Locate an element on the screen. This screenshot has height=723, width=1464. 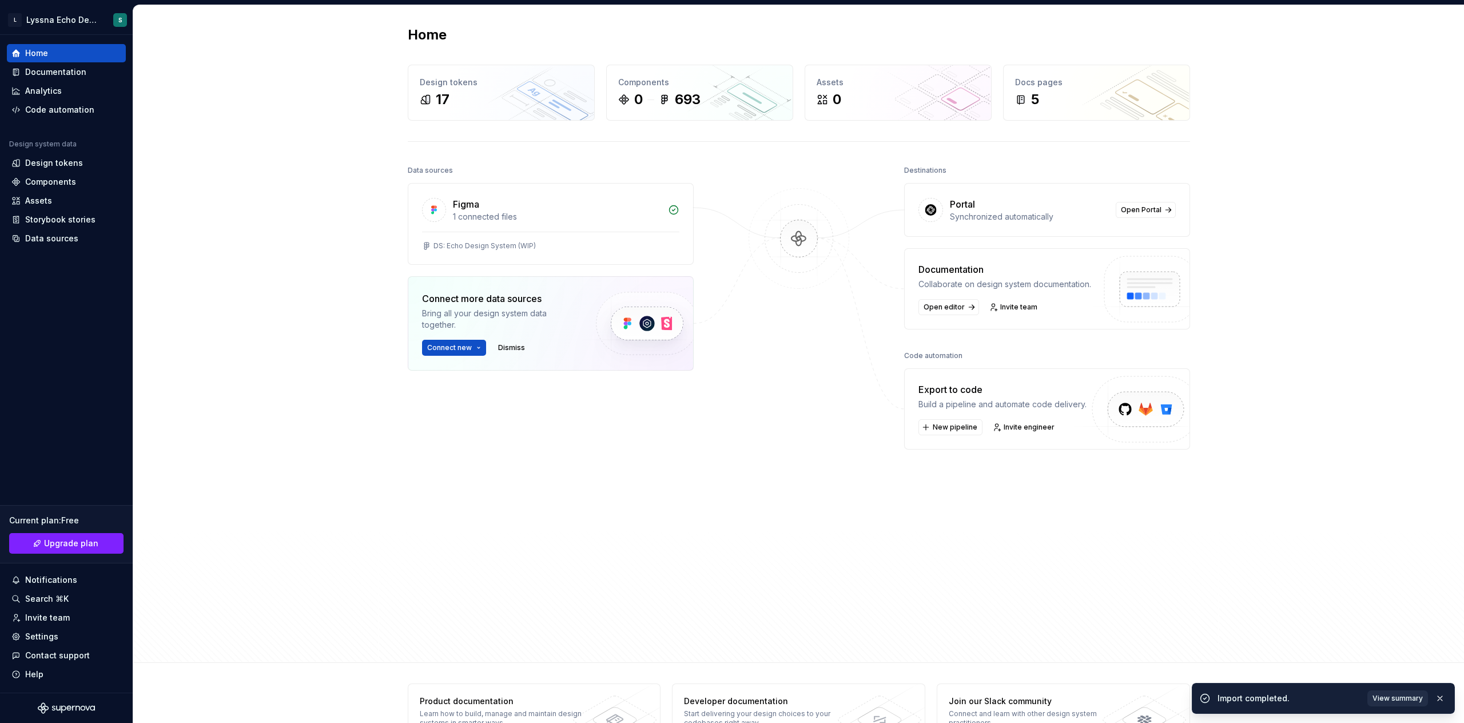
h2: Home is located at coordinates (427, 35).